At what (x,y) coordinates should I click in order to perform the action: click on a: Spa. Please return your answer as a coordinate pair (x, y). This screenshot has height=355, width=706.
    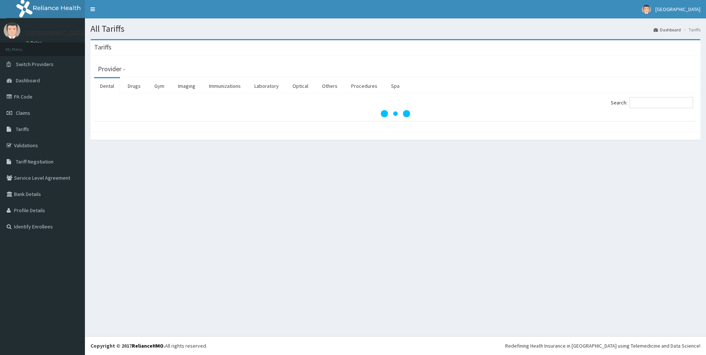
    Looking at the image, I should click on (395, 86).